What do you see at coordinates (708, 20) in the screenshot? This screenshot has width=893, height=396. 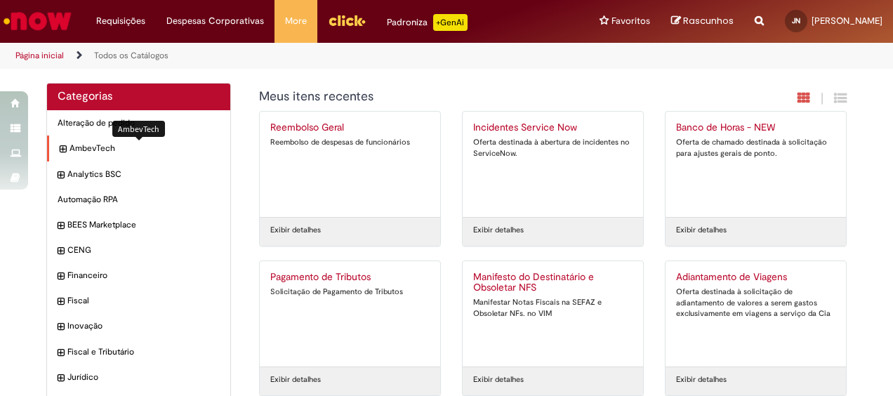 I see `span: Rascunhos` at bounding box center [708, 20].